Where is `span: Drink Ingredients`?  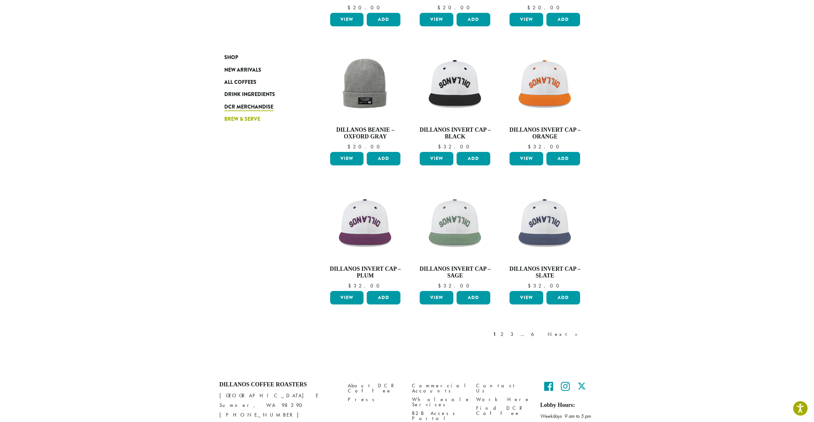
span: Drink Ingredients is located at coordinates (250, 94).